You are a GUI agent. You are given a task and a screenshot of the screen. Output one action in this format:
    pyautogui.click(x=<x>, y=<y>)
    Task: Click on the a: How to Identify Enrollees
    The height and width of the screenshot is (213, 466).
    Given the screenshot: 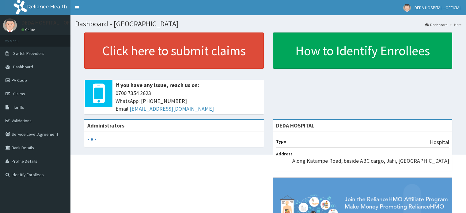 What is the action you would take?
    pyautogui.click(x=363, y=51)
    